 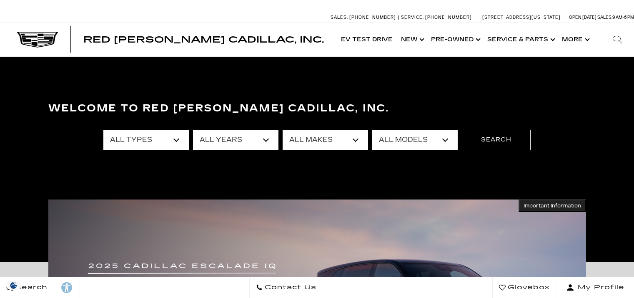 What do you see at coordinates (520, 40) in the screenshot?
I see `a: Service & Parts` at bounding box center [520, 40].